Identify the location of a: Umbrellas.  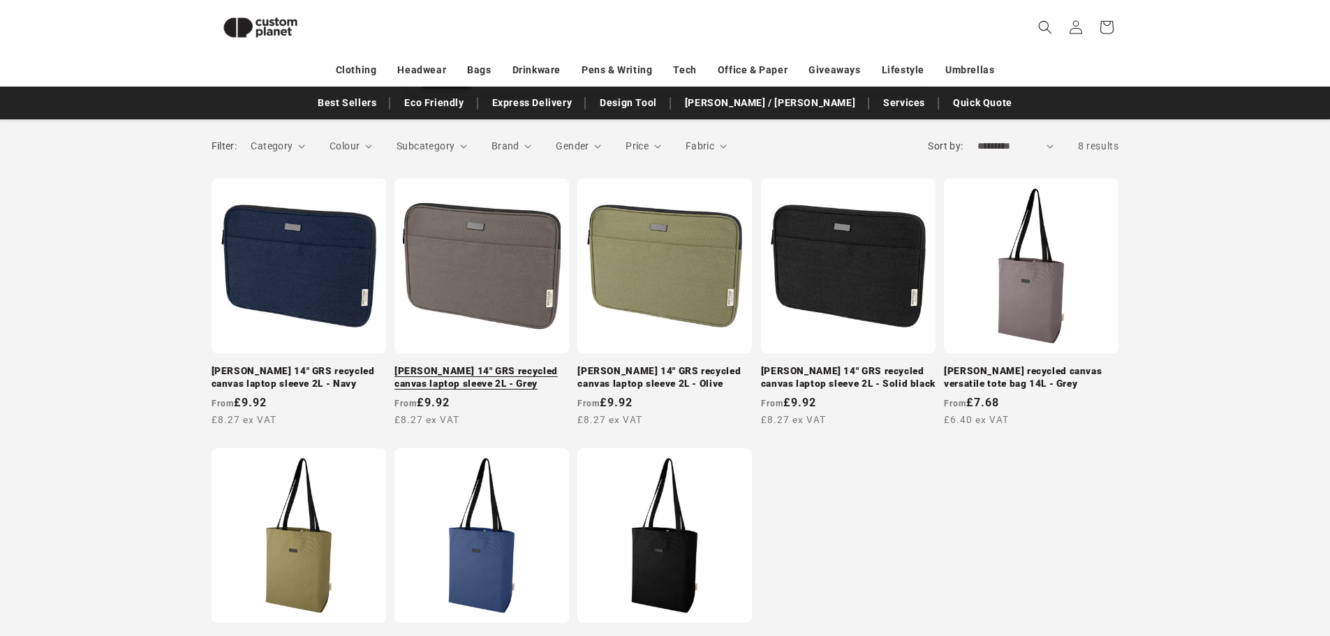
(970, 70).